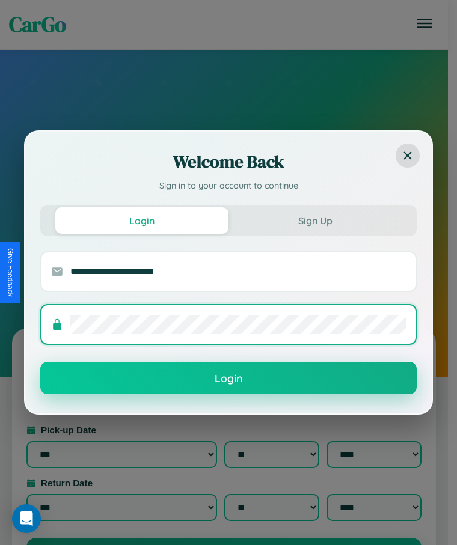  What do you see at coordinates (26, 519) in the screenshot?
I see `div: Open Intercom Messenger` at bounding box center [26, 519].